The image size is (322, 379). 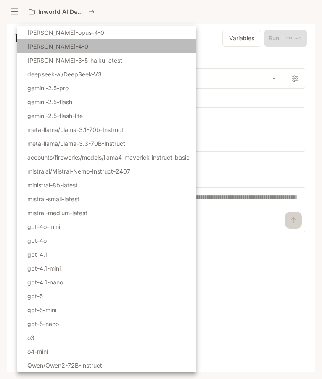 I want to click on p: gemini-2.5-flash-lite, so click(x=55, y=116).